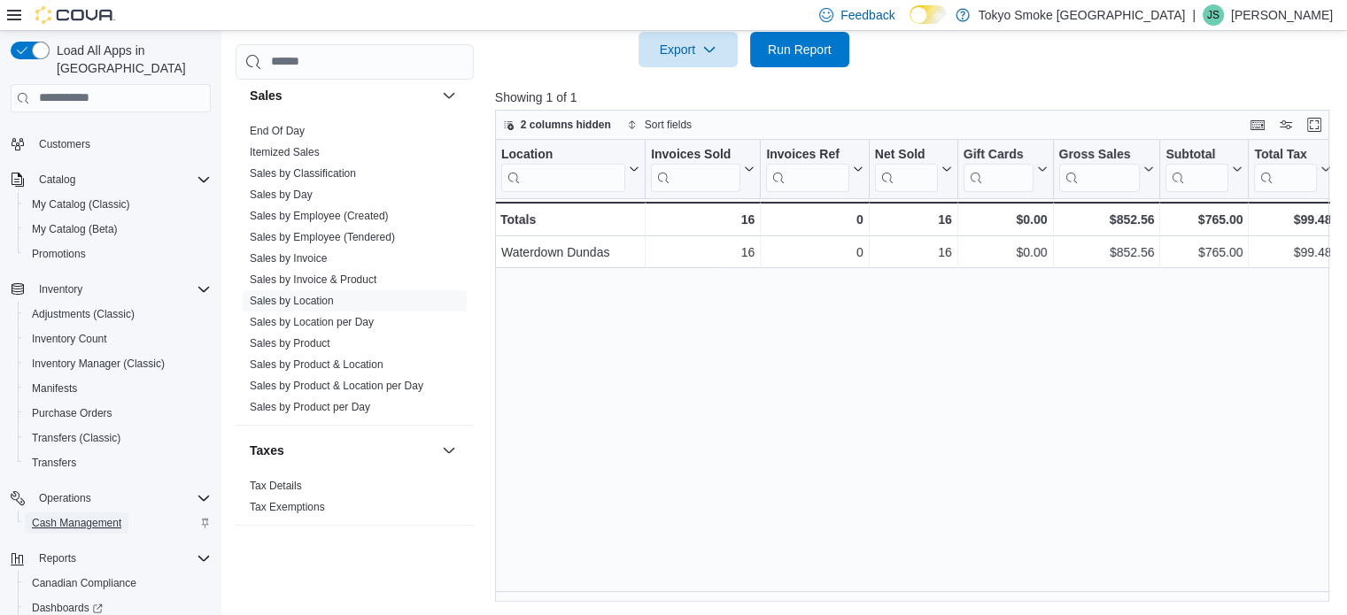 The width and height of the screenshot is (1347, 615). What do you see at coordinates (287, 507) in the screenshot?
I see `a: Tax Exemptions` at bounding box center [287, 507].